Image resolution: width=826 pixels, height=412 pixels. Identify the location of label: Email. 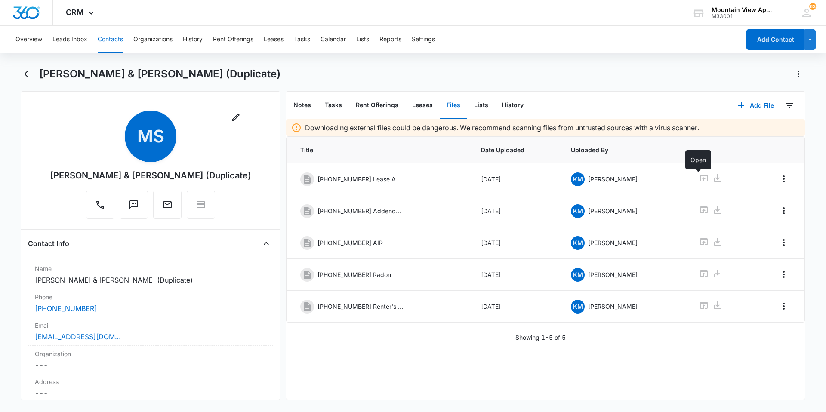
(151, 325).